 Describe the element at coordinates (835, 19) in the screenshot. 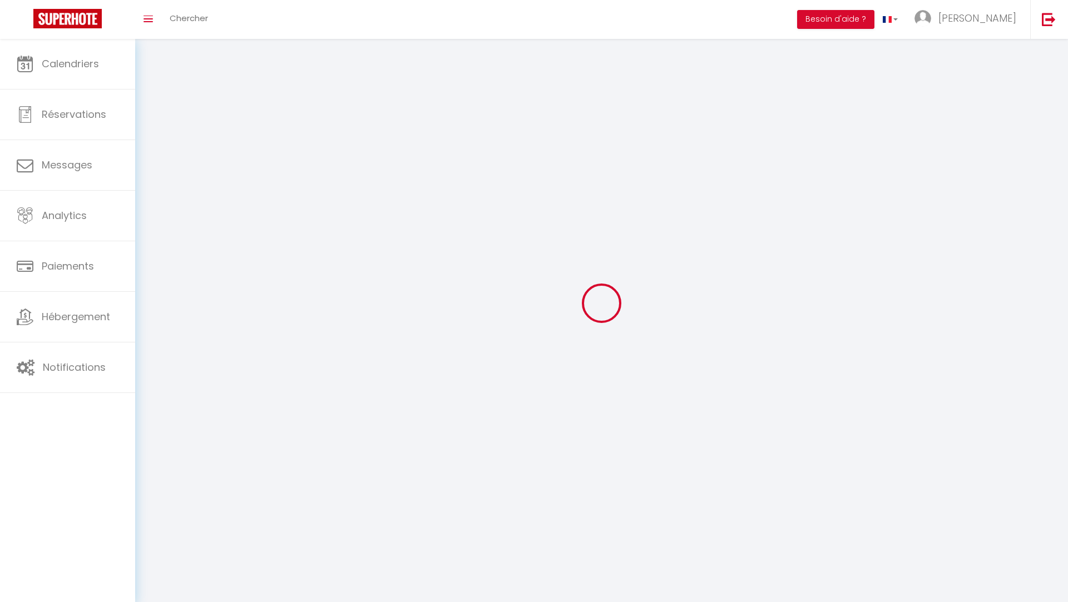

I see `button: Besoin d'aide ?` at that location.